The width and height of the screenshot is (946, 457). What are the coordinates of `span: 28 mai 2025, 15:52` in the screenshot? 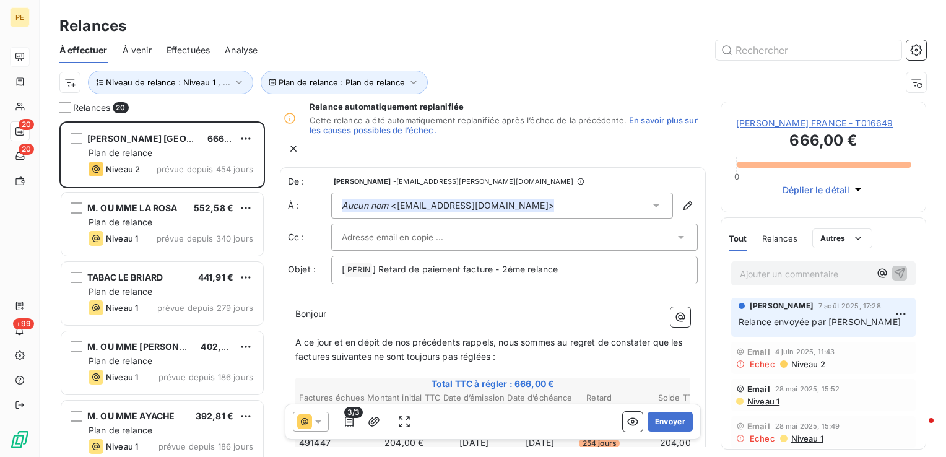 It's located at (808, 389).